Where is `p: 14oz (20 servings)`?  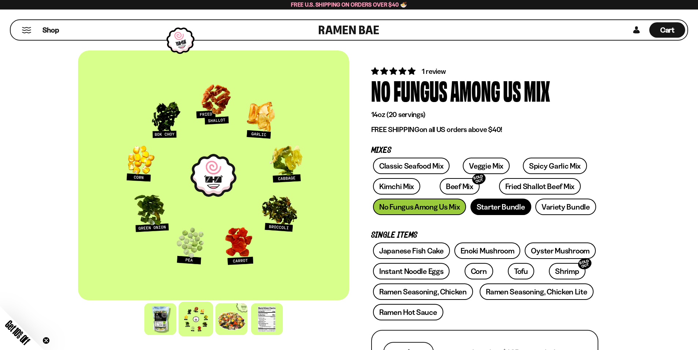 p: 14oz (20 servings) is located at coordinates (484, 115).